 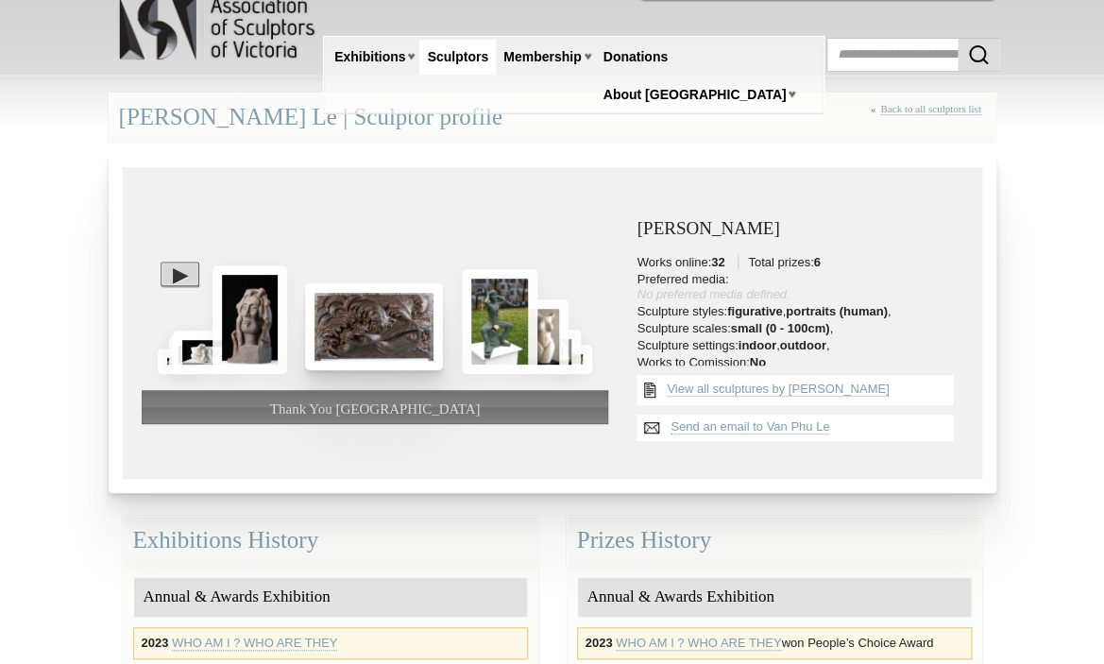 What do you see at coordinates (799, 295) in the screenshot?
I see `div: No preferred media defined.` at bounding box center [799, 295].